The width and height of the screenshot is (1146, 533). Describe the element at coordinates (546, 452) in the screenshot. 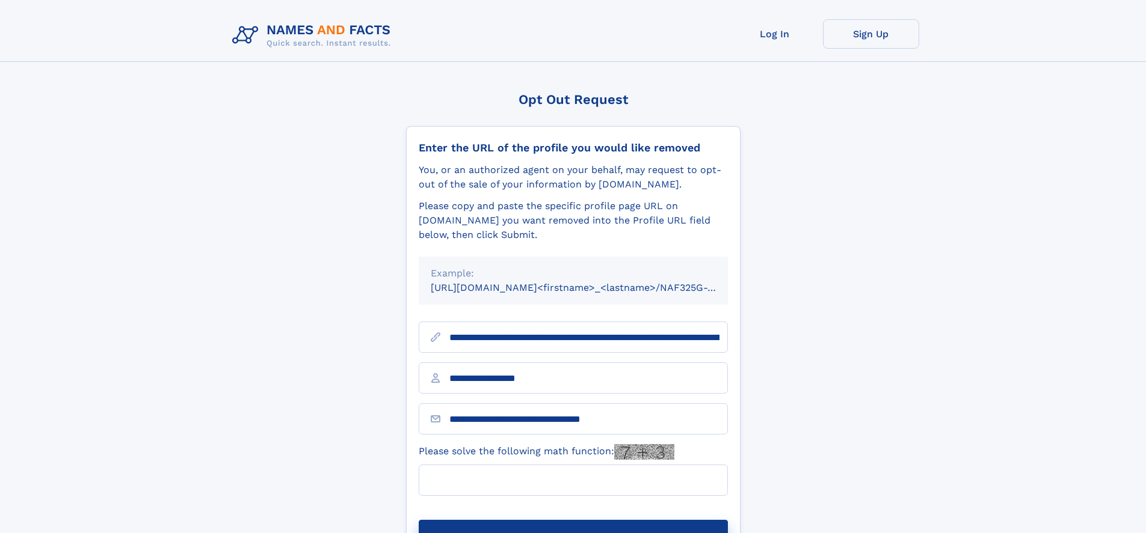

I see `label: Please solve the following math function:` at that location.